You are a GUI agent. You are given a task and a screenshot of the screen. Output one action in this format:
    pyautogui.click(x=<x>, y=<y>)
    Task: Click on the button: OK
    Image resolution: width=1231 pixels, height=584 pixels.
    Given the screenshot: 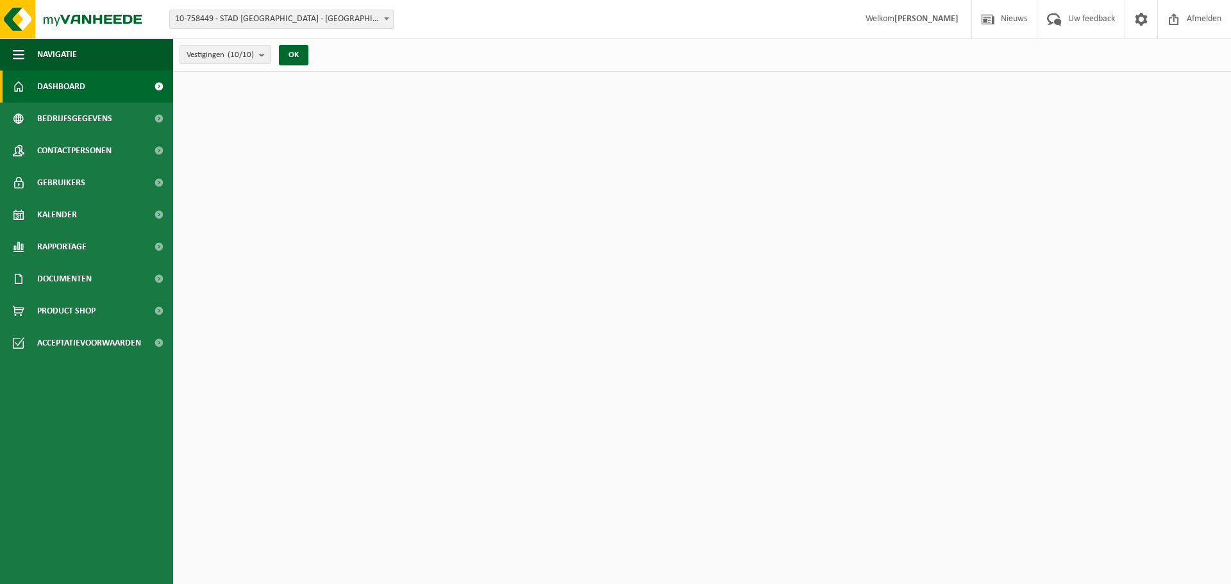 What is the action you would take?
    pyautogui.click(x=294, y=55)
    